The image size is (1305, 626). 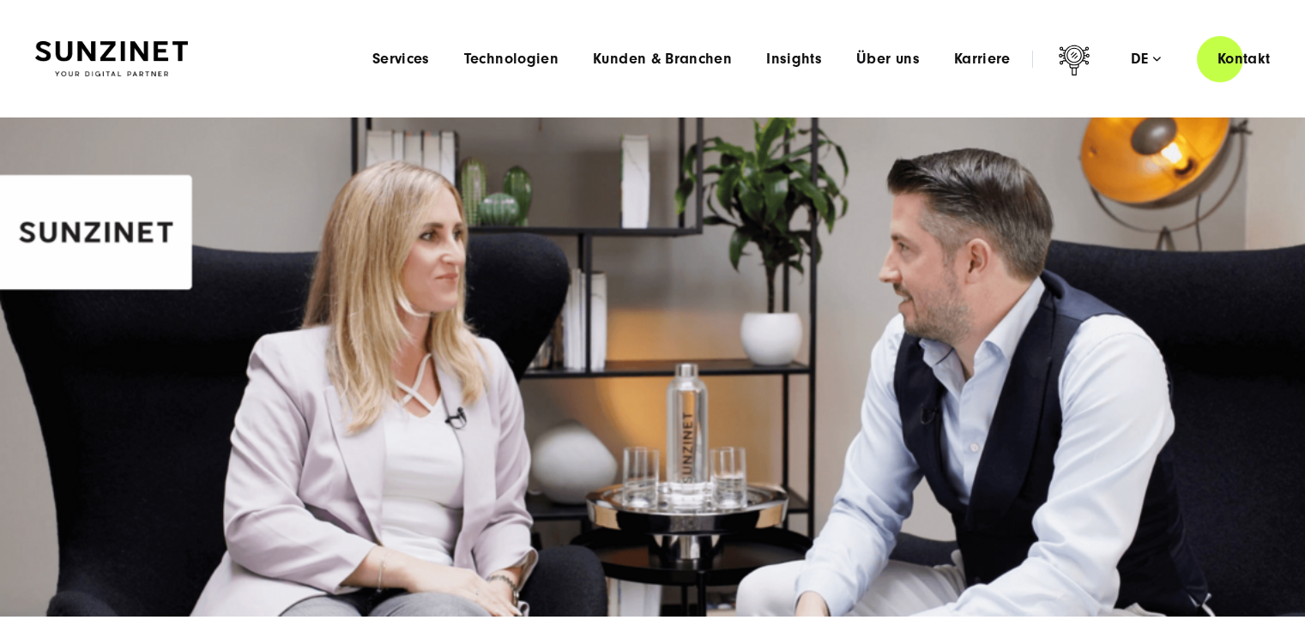 What do you see at coordinates (794, 59) in the screenshot?
I see `a: Insights` at bounding box center [794, 59].